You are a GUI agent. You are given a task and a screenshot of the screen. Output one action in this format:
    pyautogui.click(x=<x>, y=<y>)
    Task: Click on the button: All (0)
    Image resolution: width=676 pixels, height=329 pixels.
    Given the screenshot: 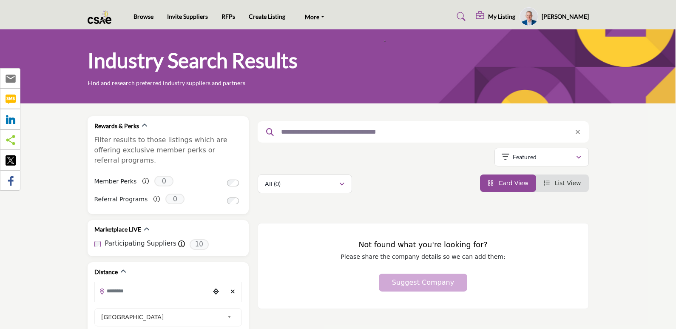 What is the action you would take?
    pyautogui.click(x=305, y=184)
    